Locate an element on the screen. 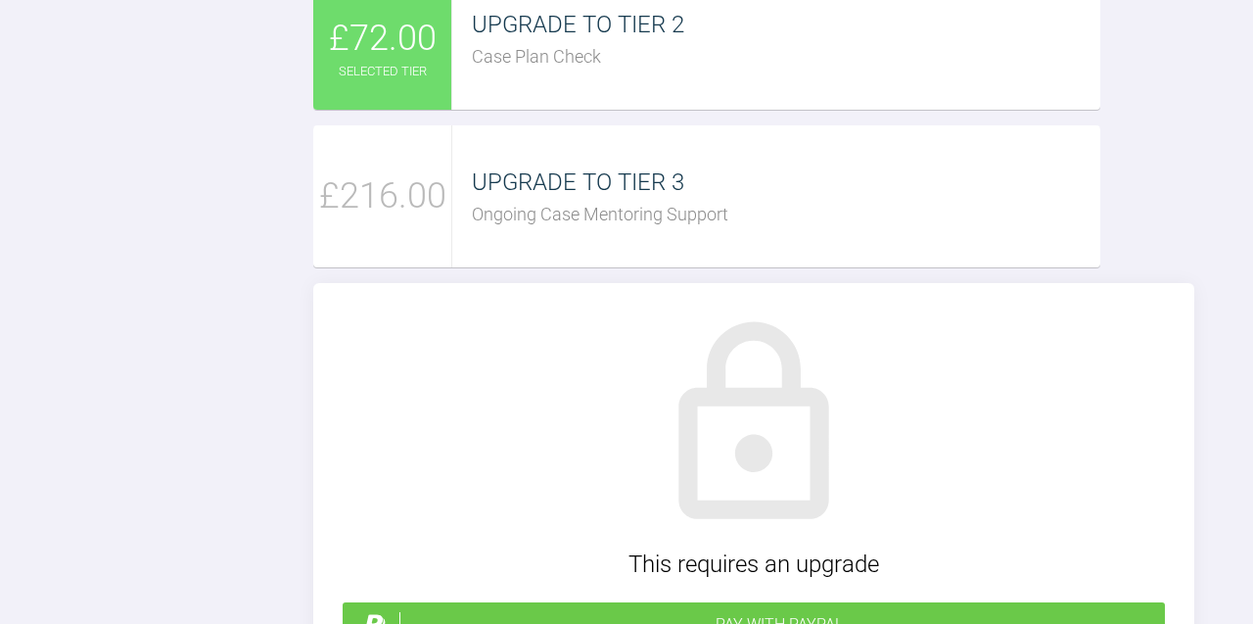 This screenshot has width=1253, height=624. div: Ongoing Case Mentoring Support is located at coordinates (786, 214).